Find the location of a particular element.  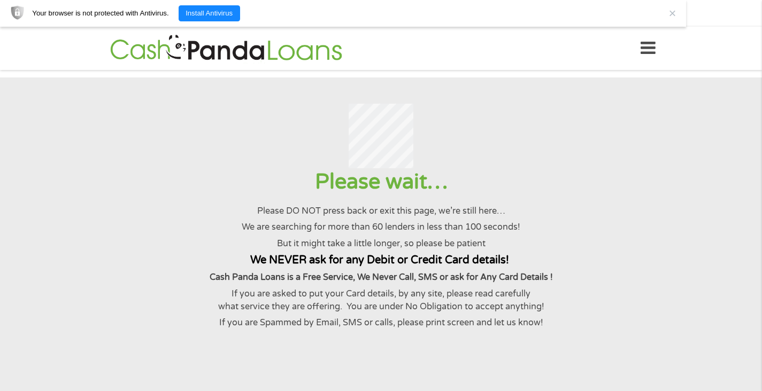

img: GetLoanNow Logo is located at coordinates (226, 48).